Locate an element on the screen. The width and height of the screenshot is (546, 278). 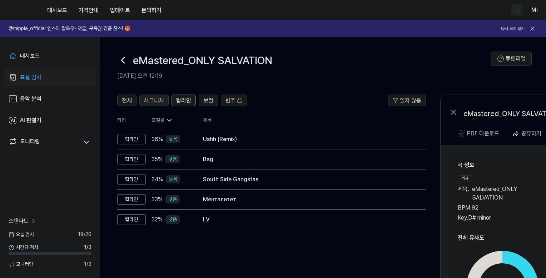
a: 음악 분석 is located at coordinates (50, 99).